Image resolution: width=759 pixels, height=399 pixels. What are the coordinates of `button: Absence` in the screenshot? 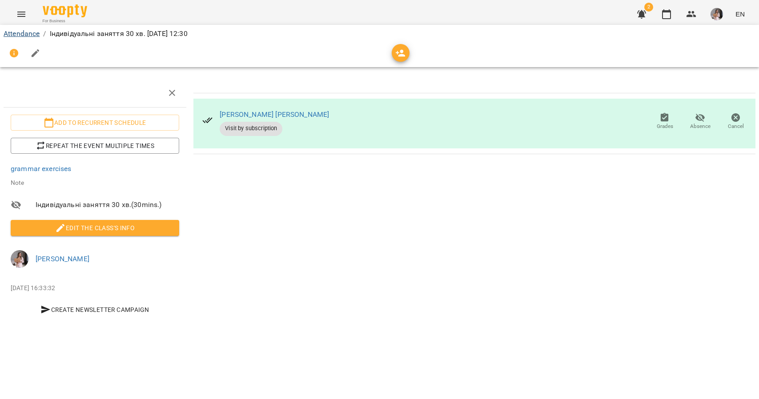 It's located at (700, 122).